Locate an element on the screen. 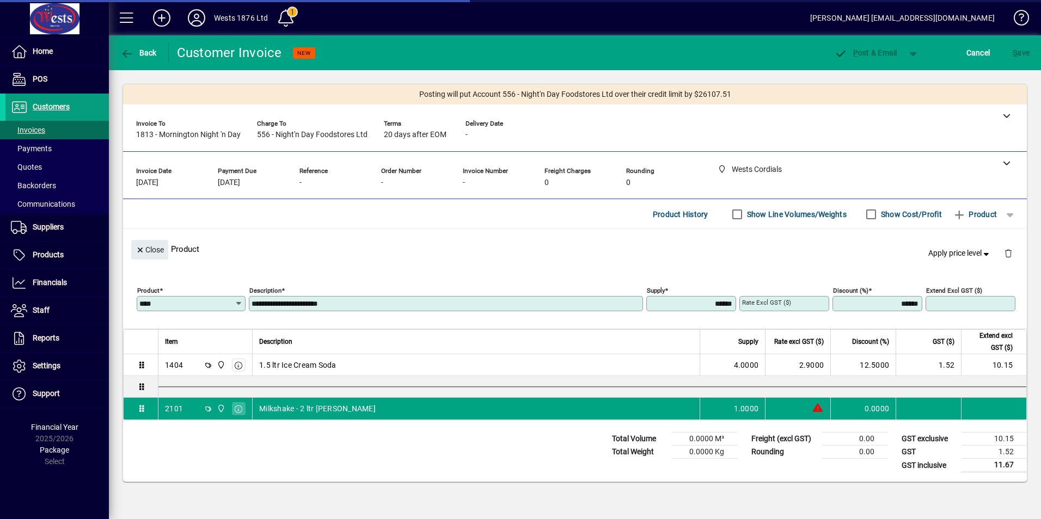 The height and width of the screenshot is (519, 1041). span: Settings is located at coordinates (46, 366).